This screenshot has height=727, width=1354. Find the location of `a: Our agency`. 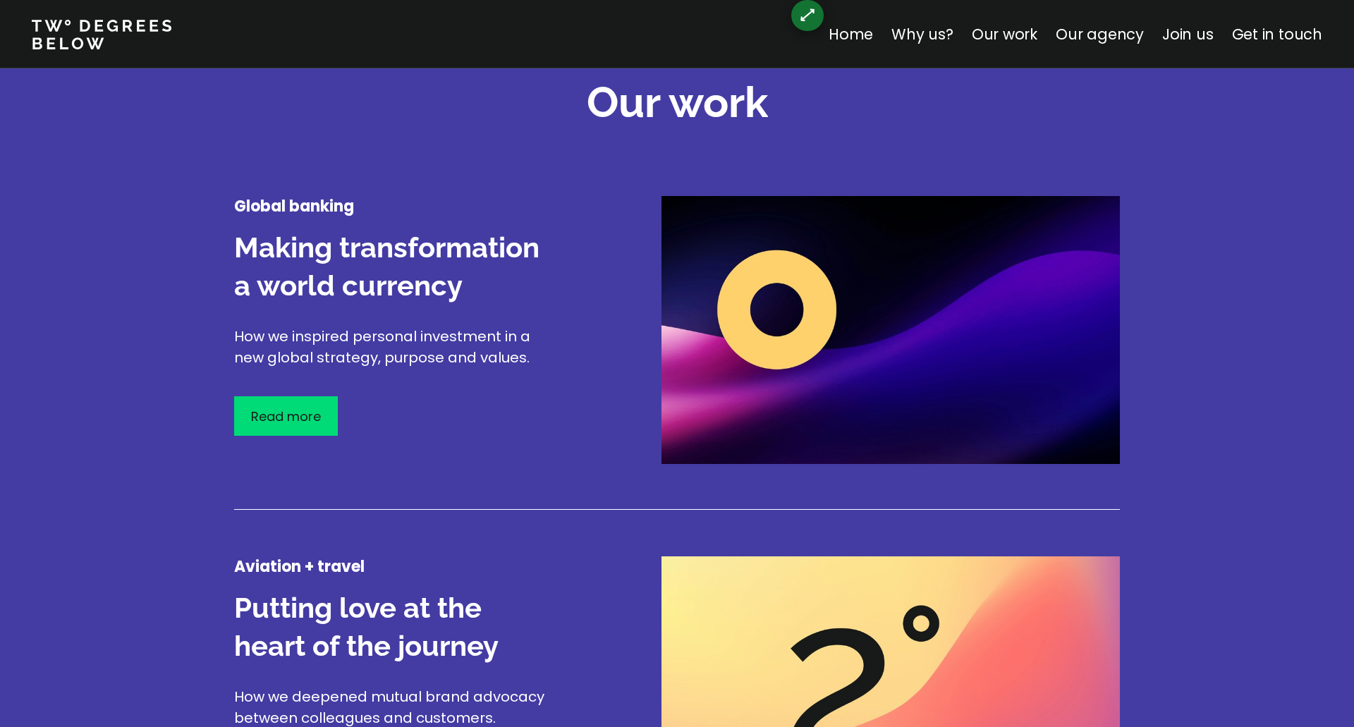

a: Our agency is located at coordinates (1099, 34).